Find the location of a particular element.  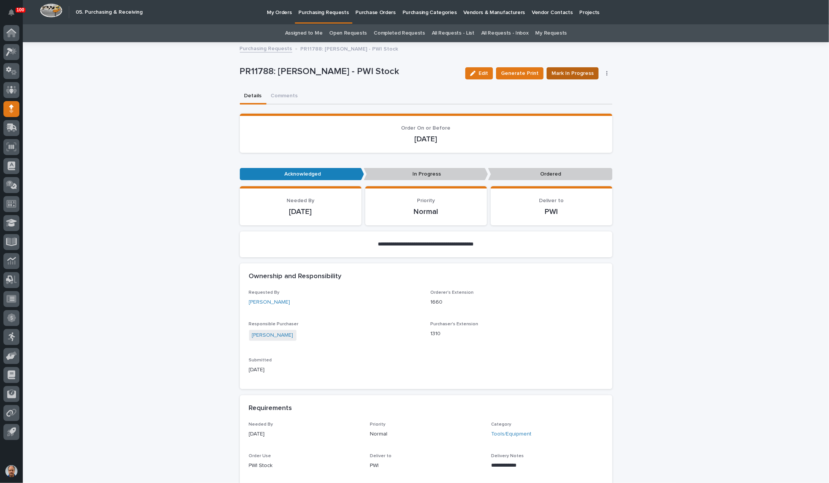

a: All Requests - Inbox is located at coordinates (505, 33).